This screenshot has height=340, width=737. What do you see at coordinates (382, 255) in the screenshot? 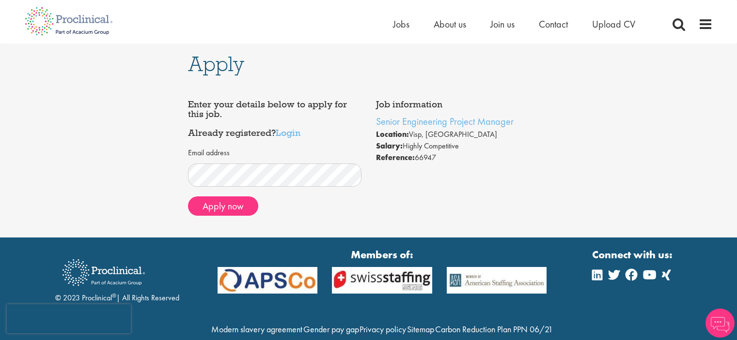
I see `strong: Members of:` at bounding box center [382, 255].